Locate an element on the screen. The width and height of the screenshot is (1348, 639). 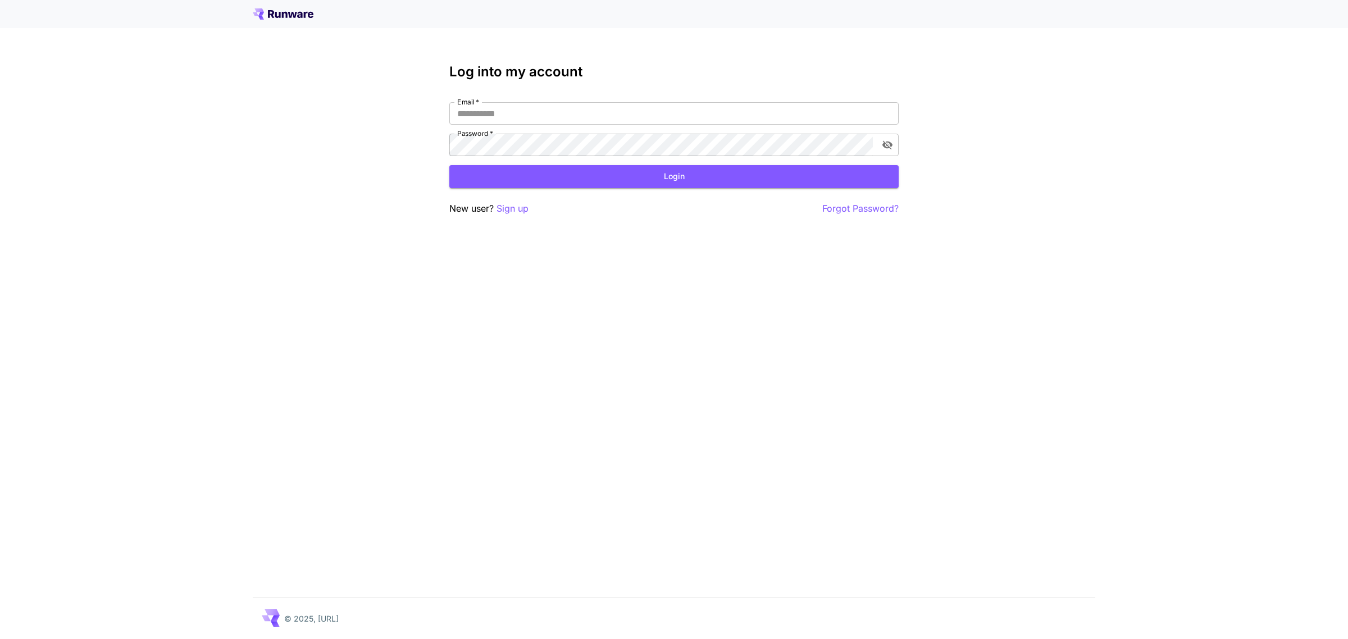
p: New user? is located at coordinates (489, 208).